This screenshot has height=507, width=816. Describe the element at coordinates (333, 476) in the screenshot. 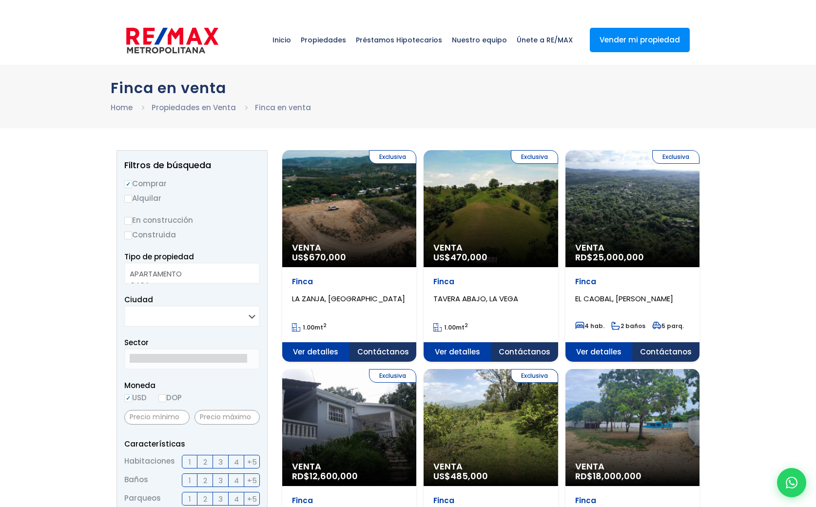

I see `span: 12,600,000` at that location.